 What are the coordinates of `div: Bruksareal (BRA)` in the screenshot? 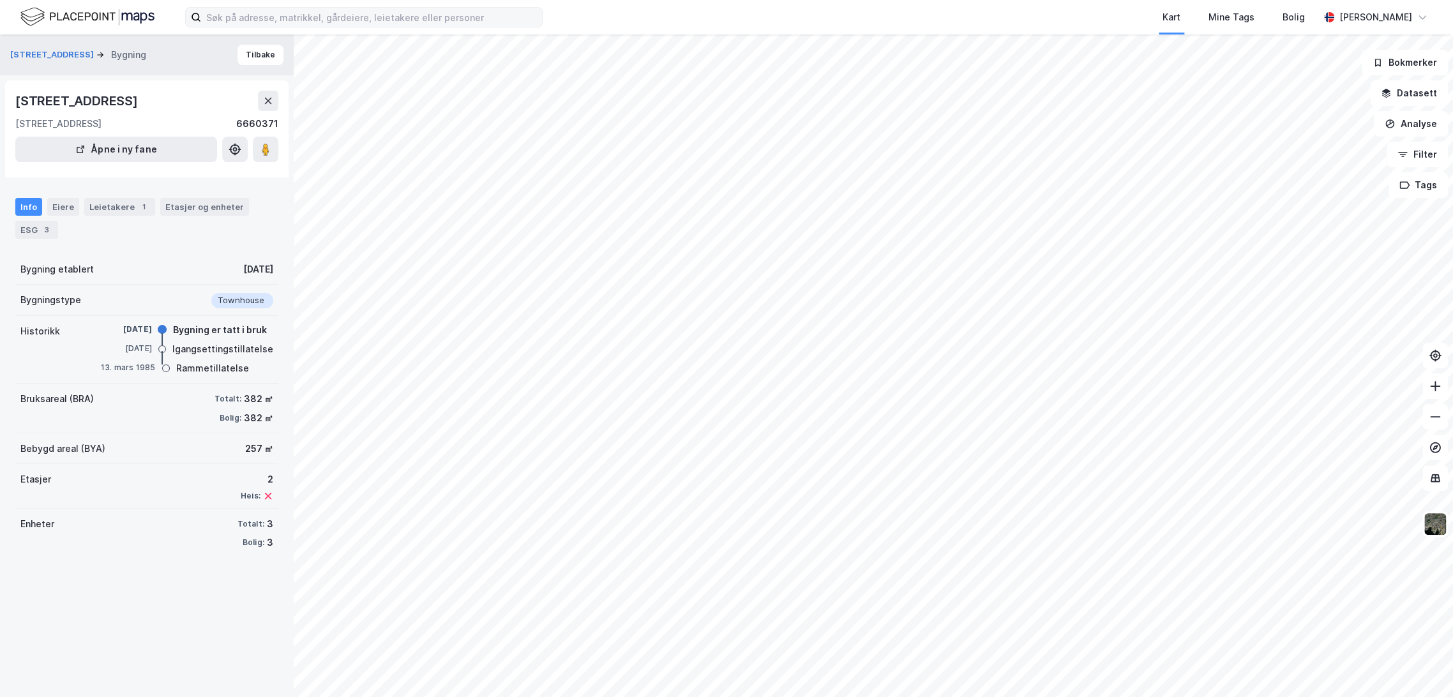 It's located at (57, 399).